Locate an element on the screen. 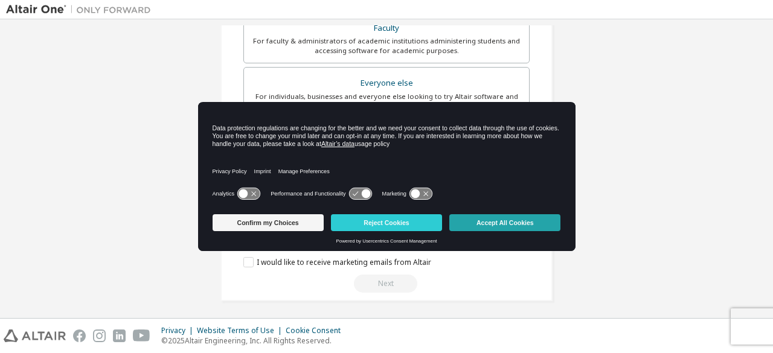  div: Everyone else is located at coordinates (386, 83).